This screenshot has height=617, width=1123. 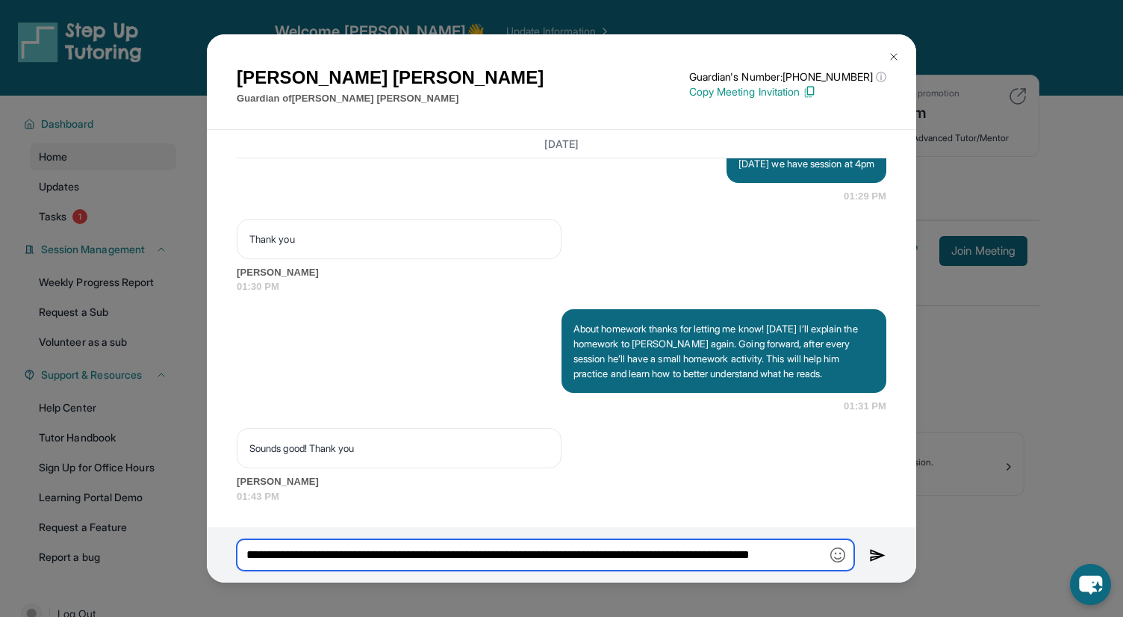 I want to click on p: Copy Meeting Invitation, so click(x=788, y=92).